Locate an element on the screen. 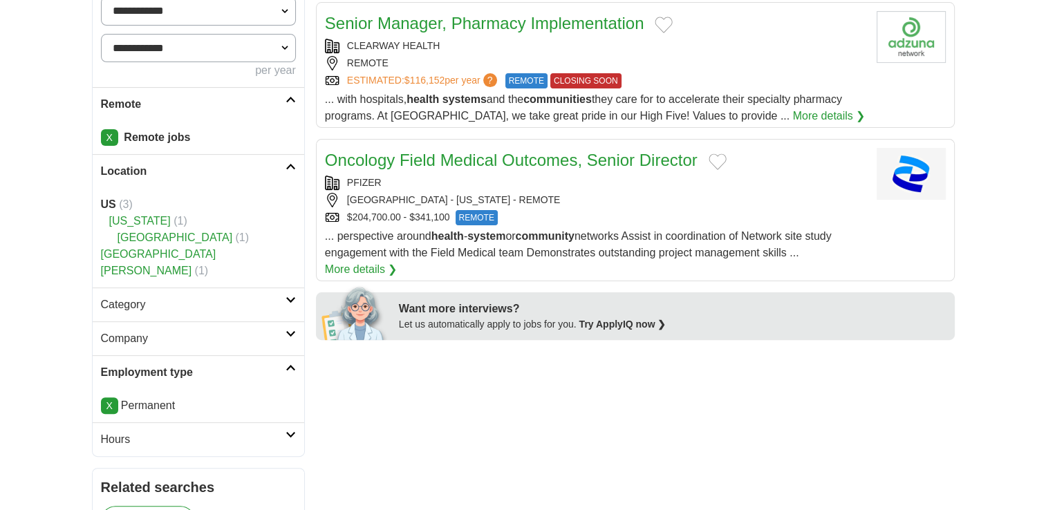 This screenshot has width=1046, height=510. div: CLEARWAY HEALTH is located at coordinates (595, 46).